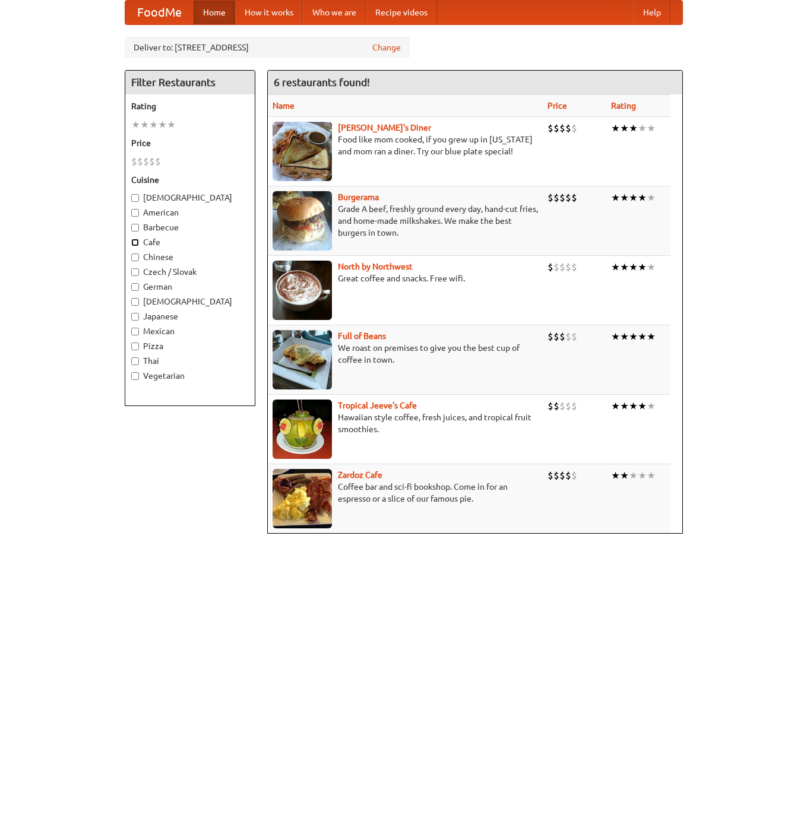  Describe the element at coordinates (190, 106) in the screenshot. I see `h5: Rating` at that location.